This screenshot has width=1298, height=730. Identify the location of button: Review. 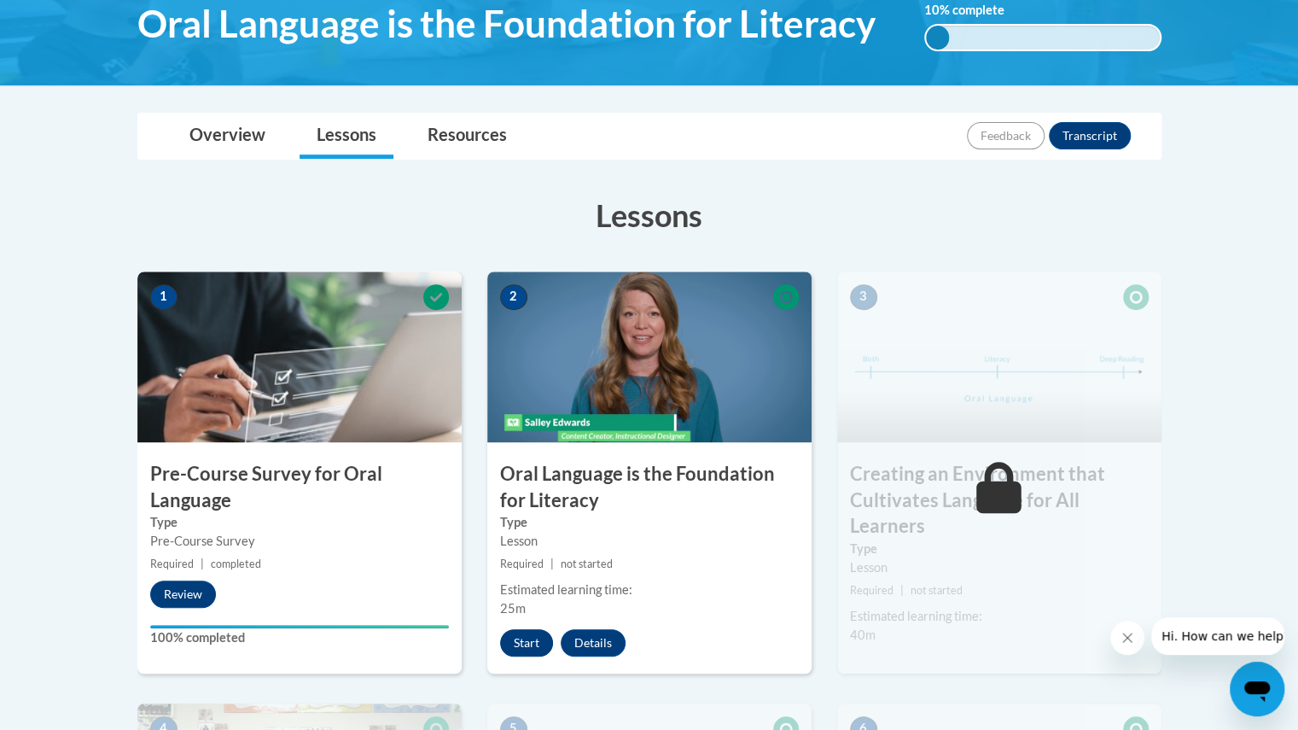
(183, 594).